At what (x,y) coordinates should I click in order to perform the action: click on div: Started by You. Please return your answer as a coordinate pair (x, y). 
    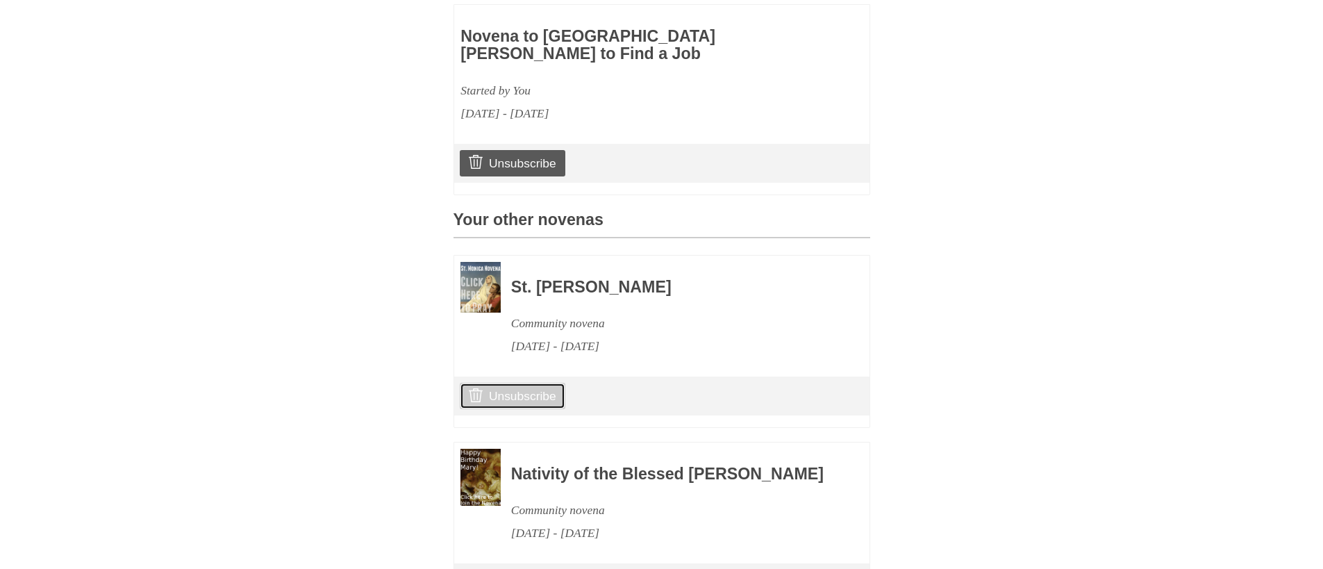
    Looking at the image, I should click on (621, 90).